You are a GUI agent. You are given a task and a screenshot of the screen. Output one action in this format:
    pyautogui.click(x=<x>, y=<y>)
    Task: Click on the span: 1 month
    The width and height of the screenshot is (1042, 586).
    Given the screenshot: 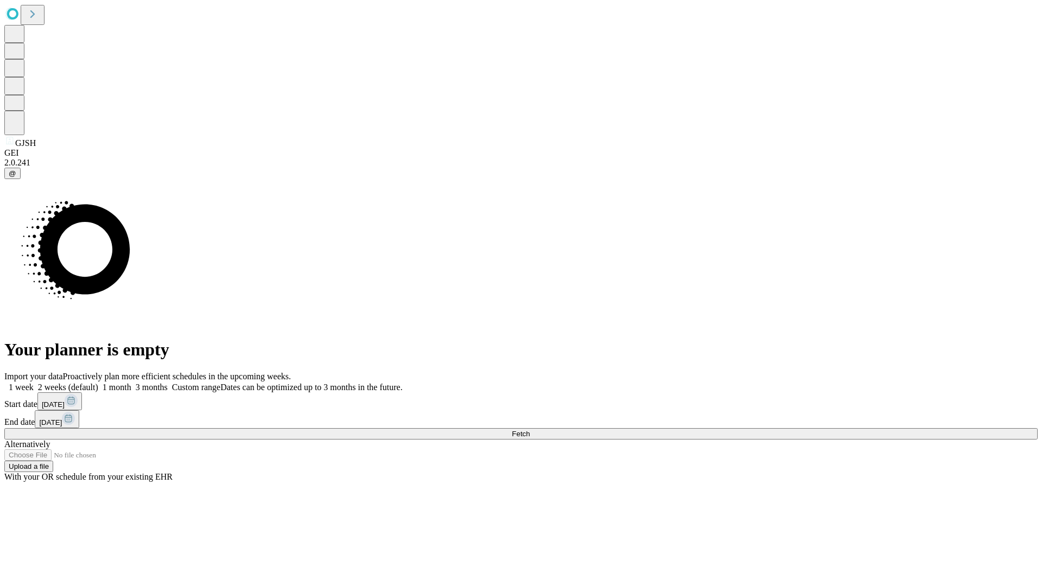 What is the action you would take?
    pyautogui.click(x=117, y=387)
    